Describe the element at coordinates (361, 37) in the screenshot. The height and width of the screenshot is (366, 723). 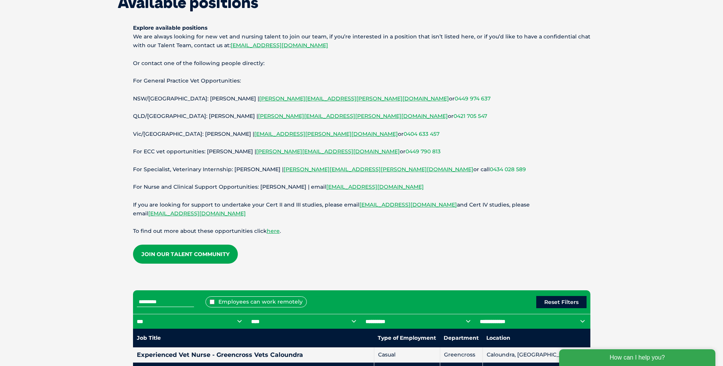
I see `p: We are always looking for new vet and nursing talent to join our team, if you’re interested in a ...` at that location.